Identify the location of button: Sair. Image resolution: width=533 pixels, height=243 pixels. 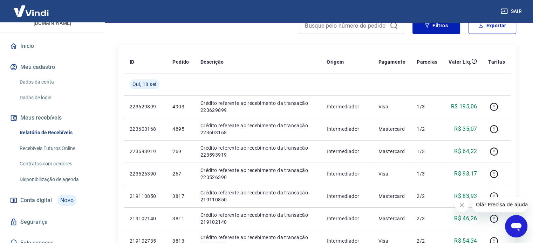
(512, 11).